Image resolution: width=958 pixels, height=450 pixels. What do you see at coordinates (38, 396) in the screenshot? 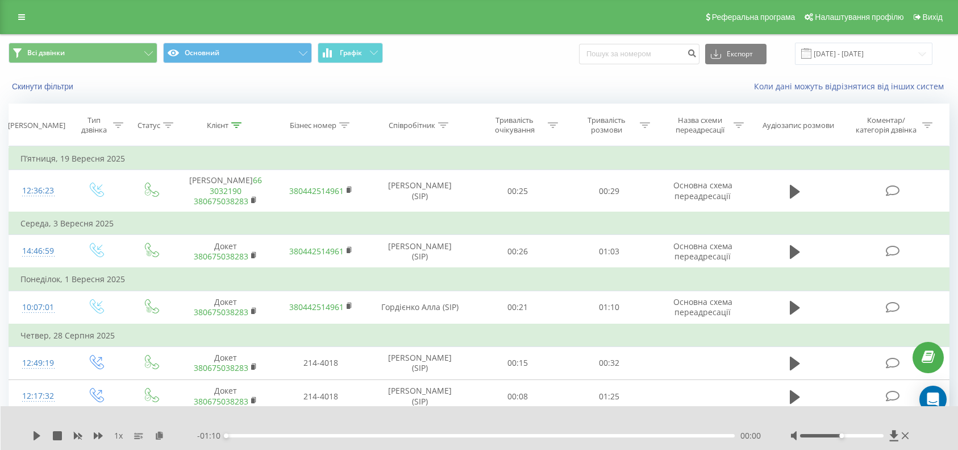
I see `div: 12:17:32` at bounding box center [38, 396].